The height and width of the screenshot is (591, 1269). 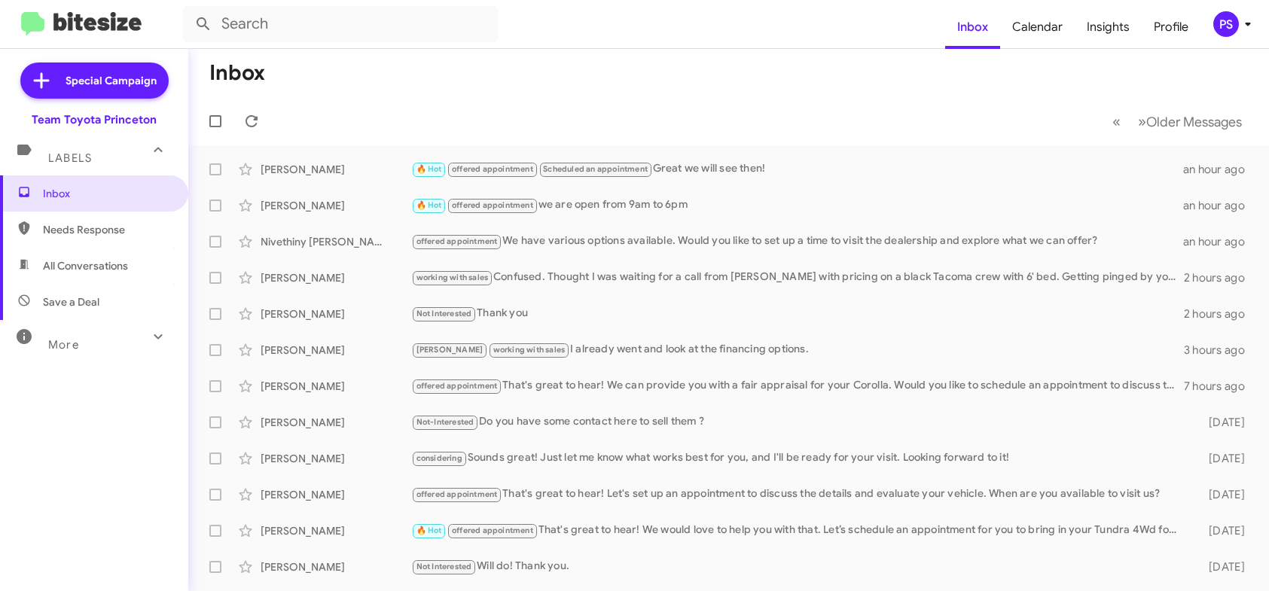 I want to click on span: Older Messages, so click(x=1193, y=122).